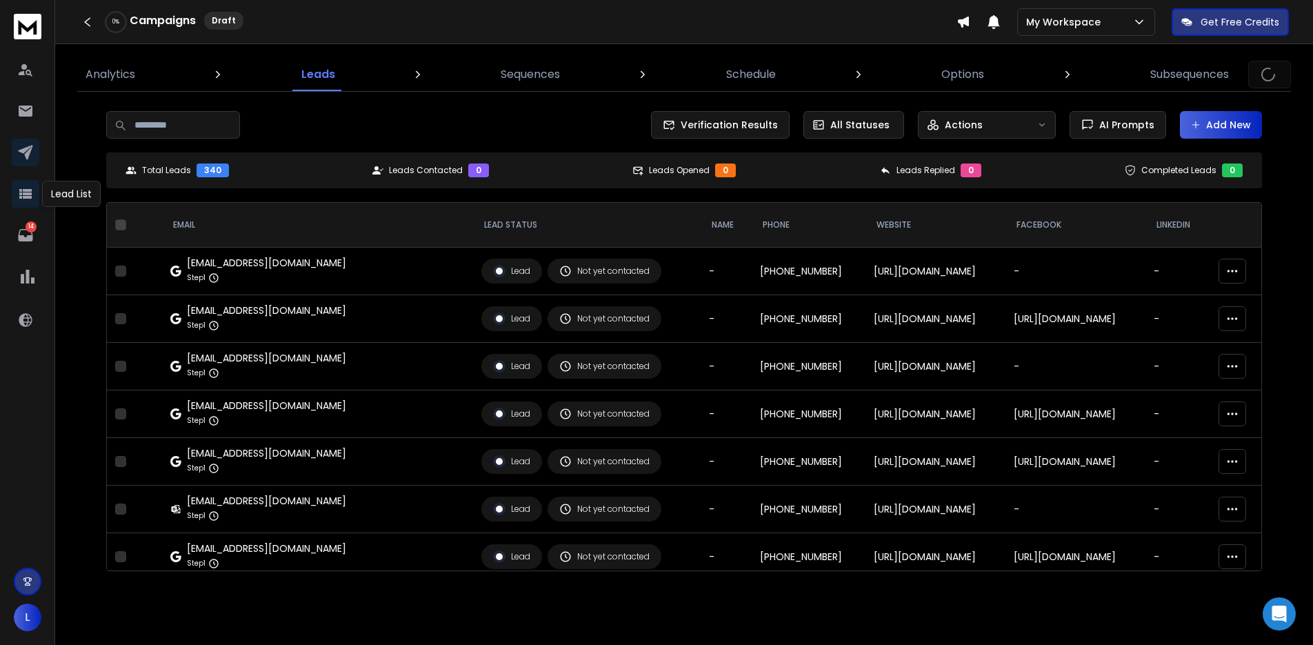 The height and width of the screenshot is (645, 1313). What do you see at coordinates (962, 74) in the screenshot?
I see `p: Options` at bounding box center [962, 74].